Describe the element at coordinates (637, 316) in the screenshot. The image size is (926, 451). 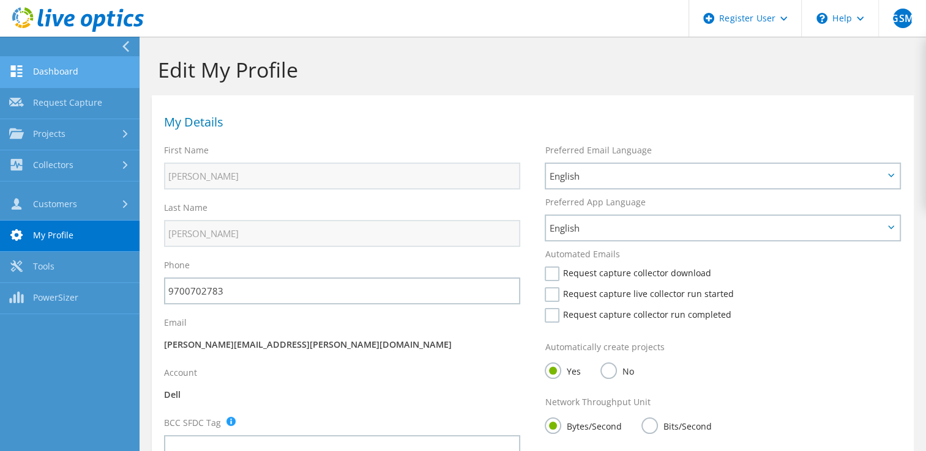
I see `label: Request capture collector run completed` at that location.